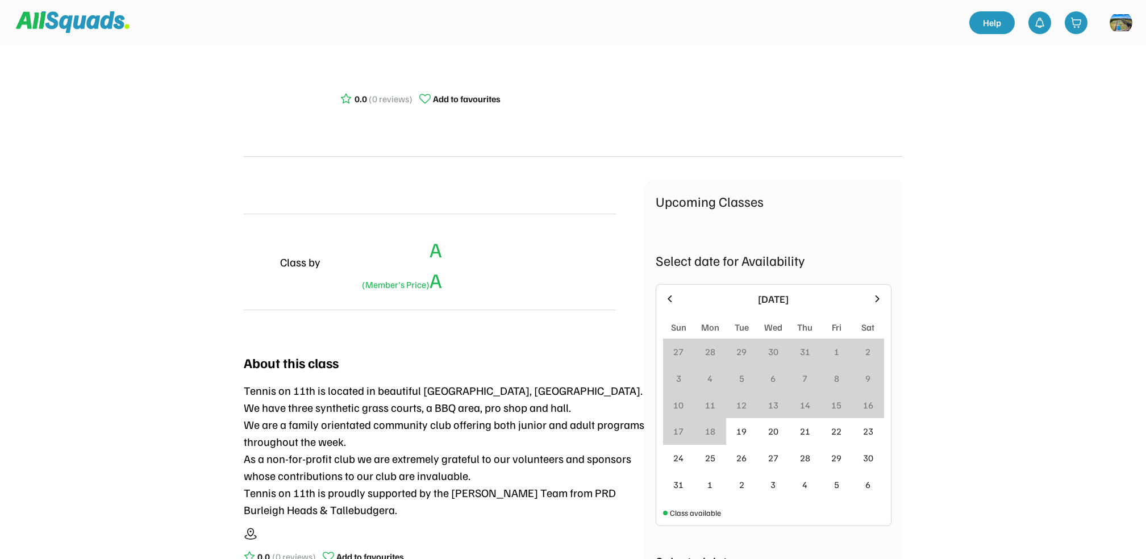  I want to click on div: Class by, so click(300, 262).